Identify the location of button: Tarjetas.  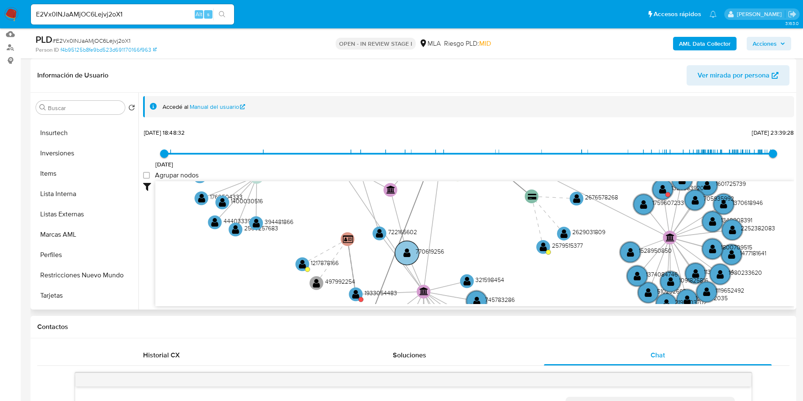
(86, 296).